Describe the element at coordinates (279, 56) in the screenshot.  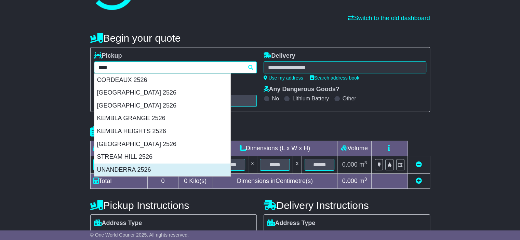
I see `label: Delivery` at that location.